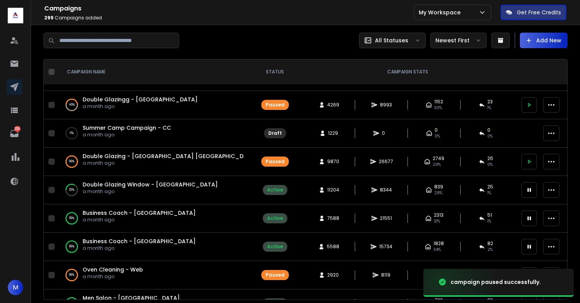 This screenshot has height=303, width=580. Describe the element at coordinates (386, 218) in the screenshot. I see `span: 21551` at that location.